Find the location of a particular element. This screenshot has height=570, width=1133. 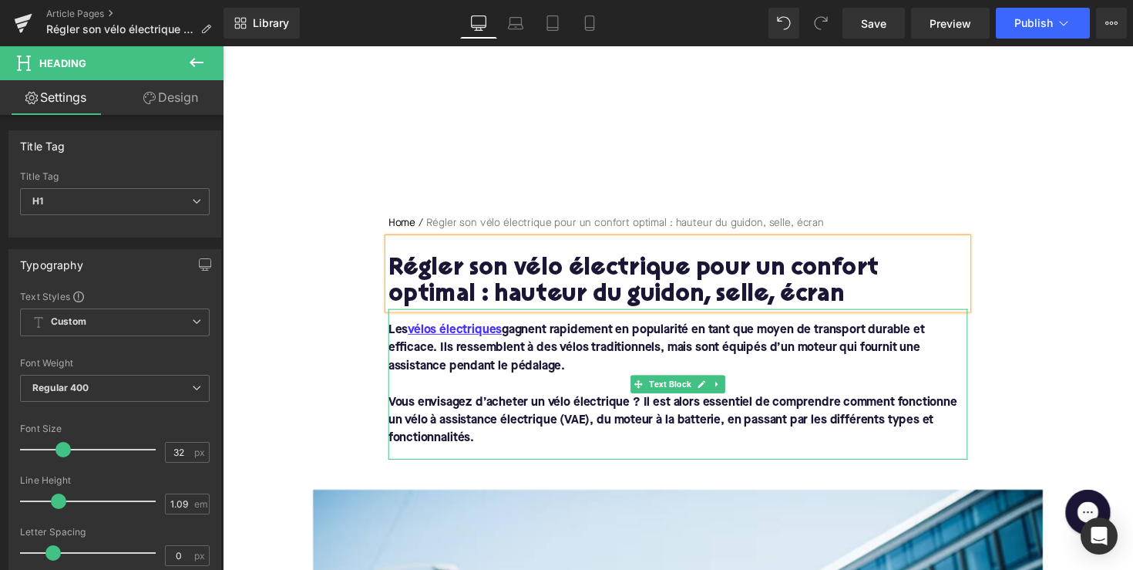

nav: breadcrumbs is located at coordinates (466, 185).